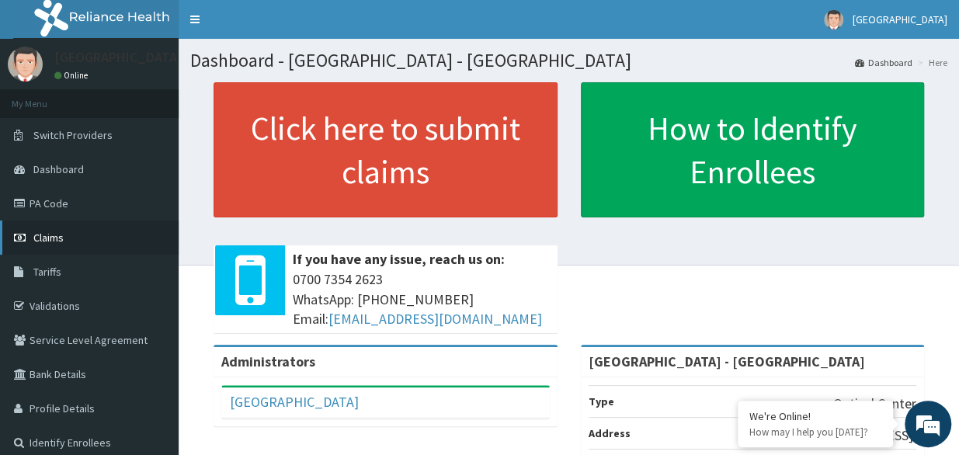  I want to click on li: Here, so click(930, 62).